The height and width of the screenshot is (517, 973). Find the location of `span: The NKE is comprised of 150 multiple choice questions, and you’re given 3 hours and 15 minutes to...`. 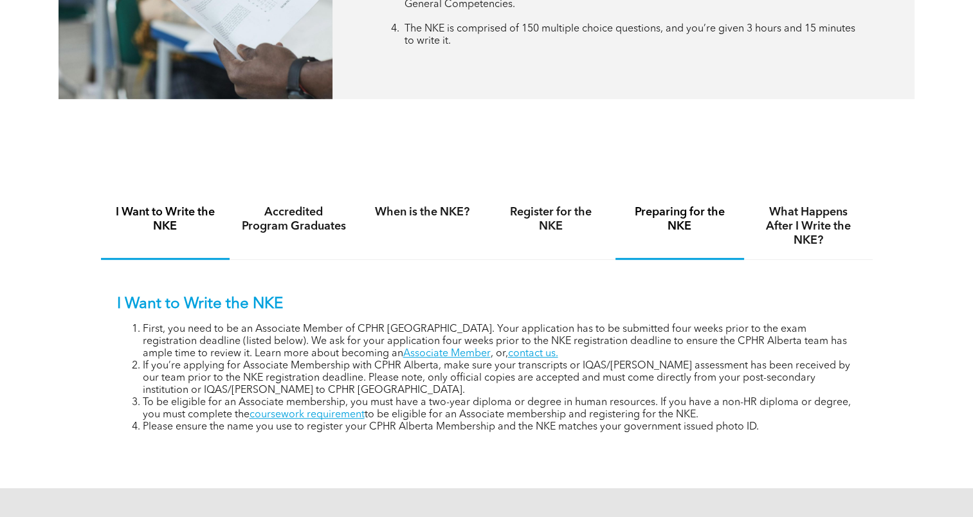

span: The NKE is comprised of 150 multiple choice questions, and you’re given 3 hours and 15 minutes to... is located at coordinates (630, 35).